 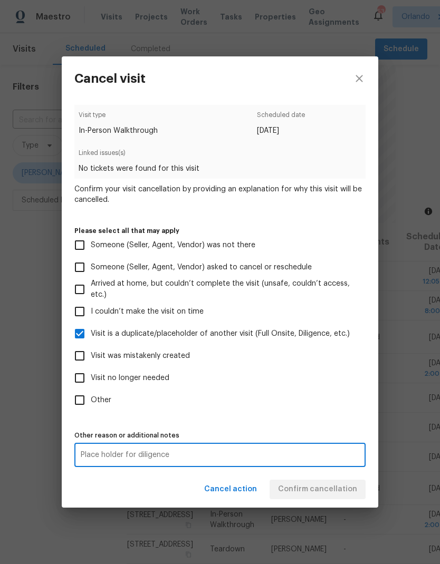 What do you see at coordinates (220, 195) in the screenshot?
I see `span: Confirm your visit cancellation by providing an explanation for why this visit will be cancelled.` at bounding box center [220, 195].